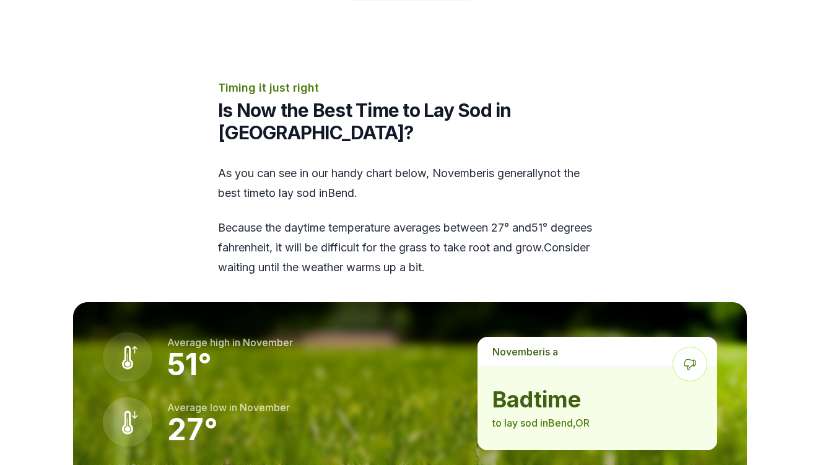 This screenshot has height=465, width=820. What do you see at coordinates (410, 248) in the screenshot?
I see `p: Because the daytime temperature averages between 27 ° and 51 ° degrees fahrenheit, it will be dif...` at bounding box center [410, 248].